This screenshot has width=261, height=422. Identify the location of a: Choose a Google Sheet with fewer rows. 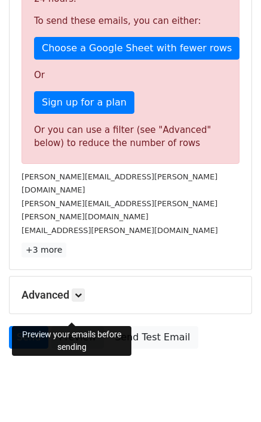
(137, 48).